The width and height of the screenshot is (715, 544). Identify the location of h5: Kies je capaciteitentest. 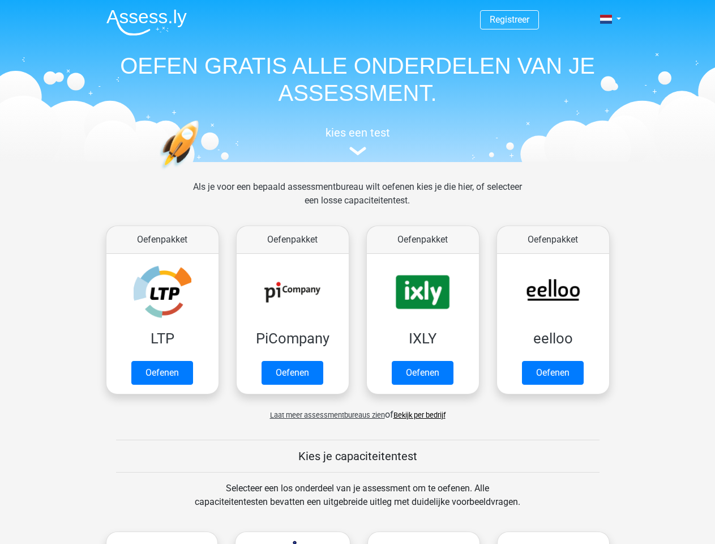
(358, 456).